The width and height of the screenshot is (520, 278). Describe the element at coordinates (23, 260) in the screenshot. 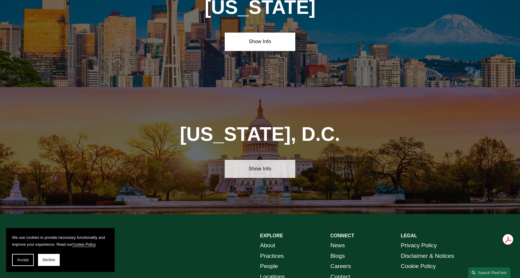

I see `button: Accept` at that location.